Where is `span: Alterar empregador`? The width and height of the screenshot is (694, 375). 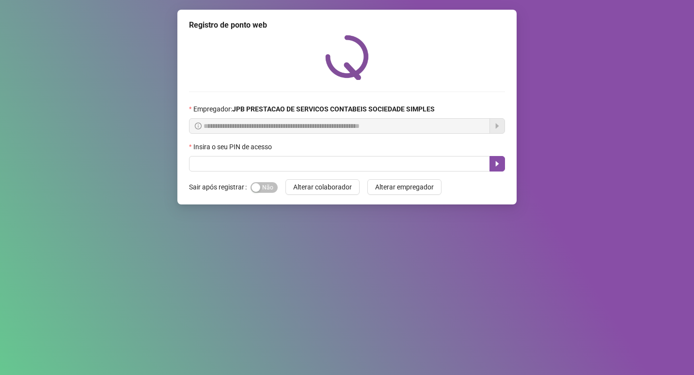 span: Alterar empregador is located at coordinates (404, 187).